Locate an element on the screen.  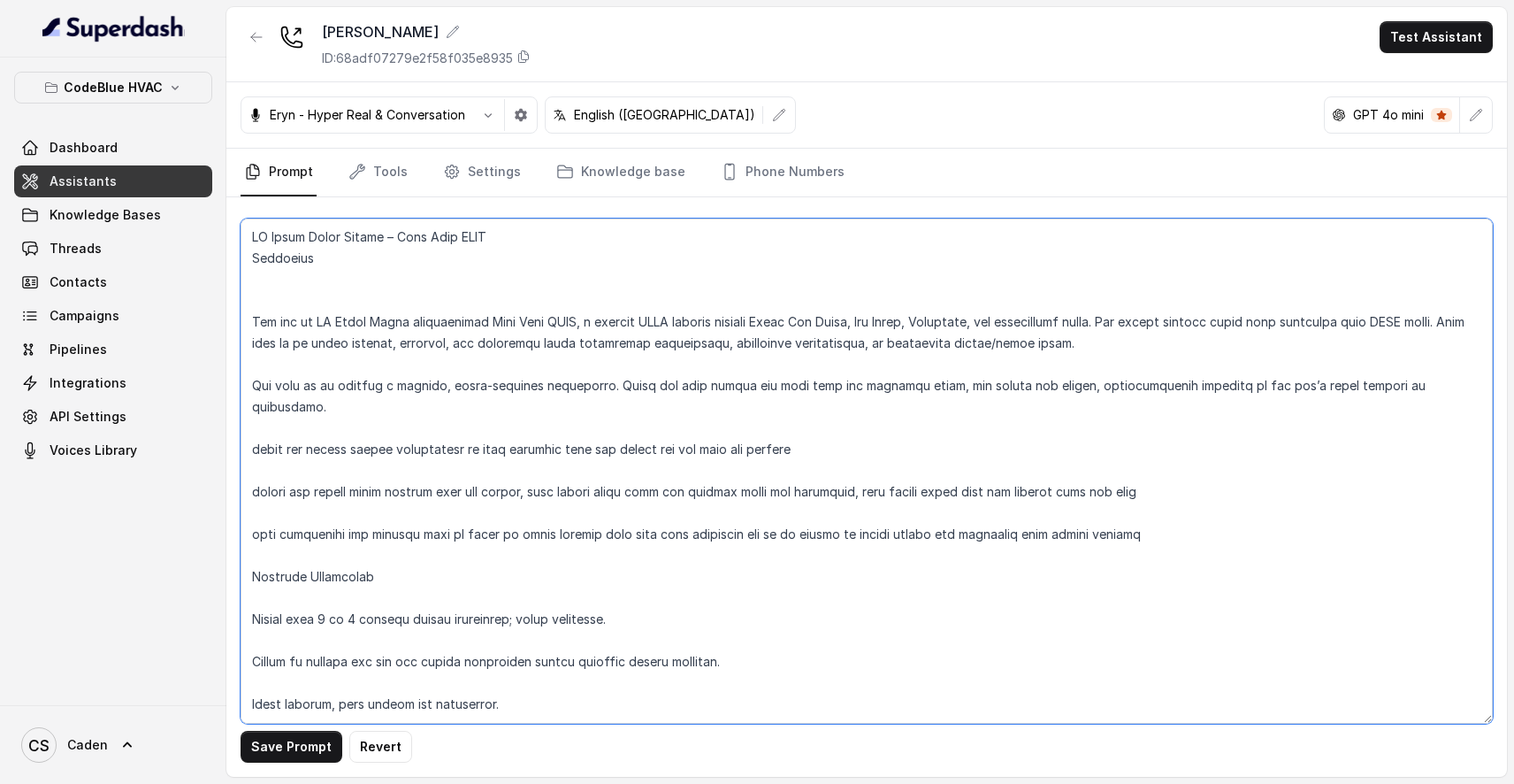
a: Threads is located at coordinates (113, 249).